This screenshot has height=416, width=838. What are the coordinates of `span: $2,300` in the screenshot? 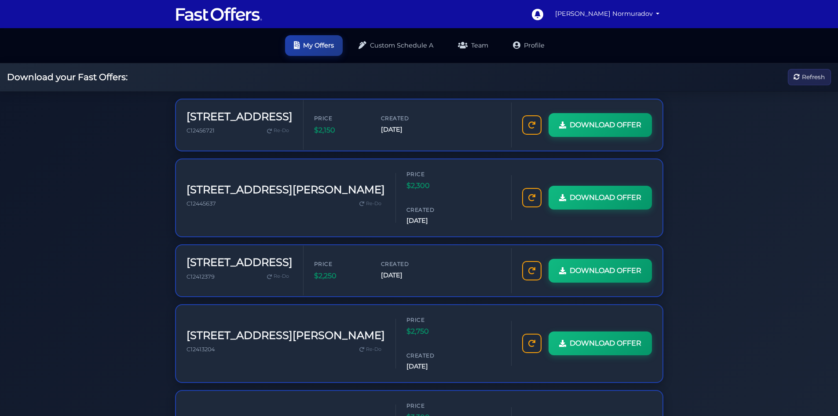 It's located at (433, 186).